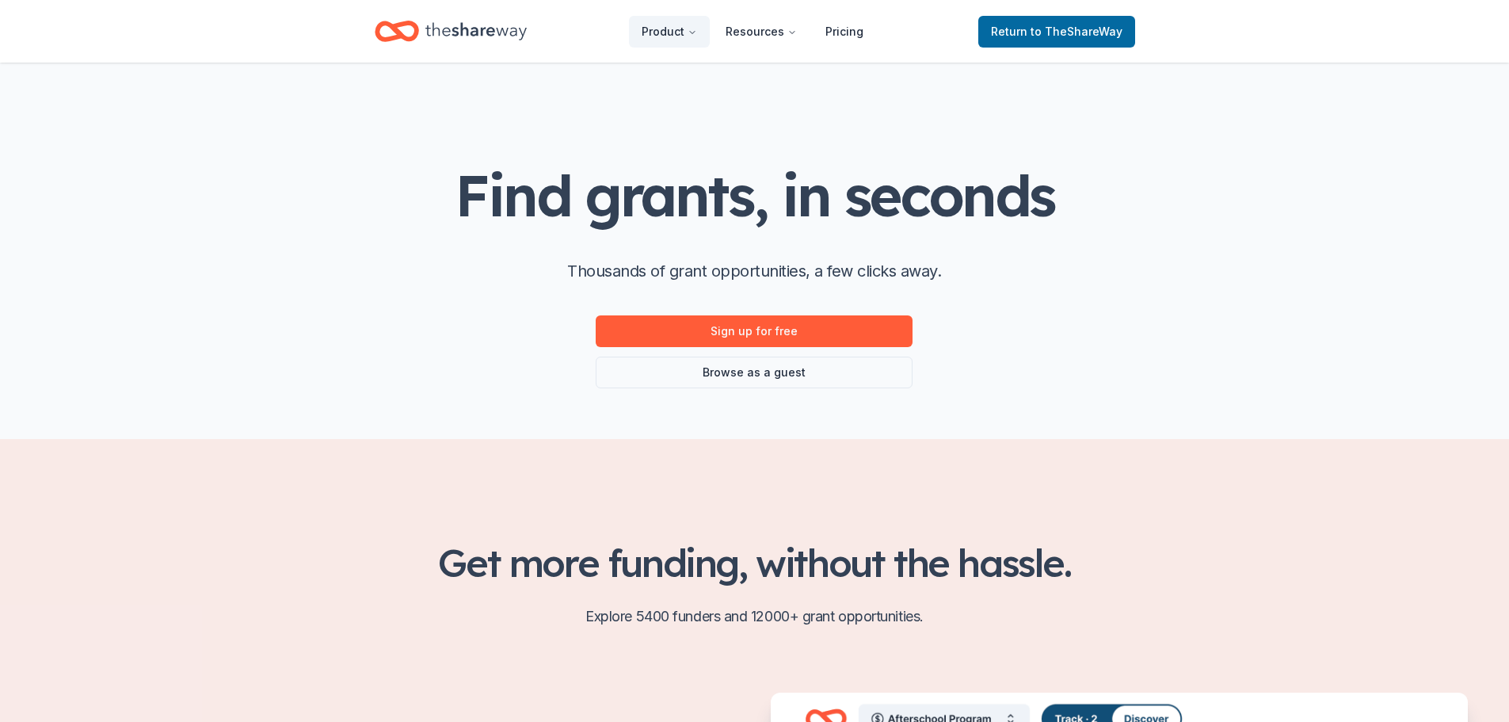  What do you see at coordinates (754, 372) in the screenshot?
I see `a: Browse as a guest` at bounding box center [754, 372].